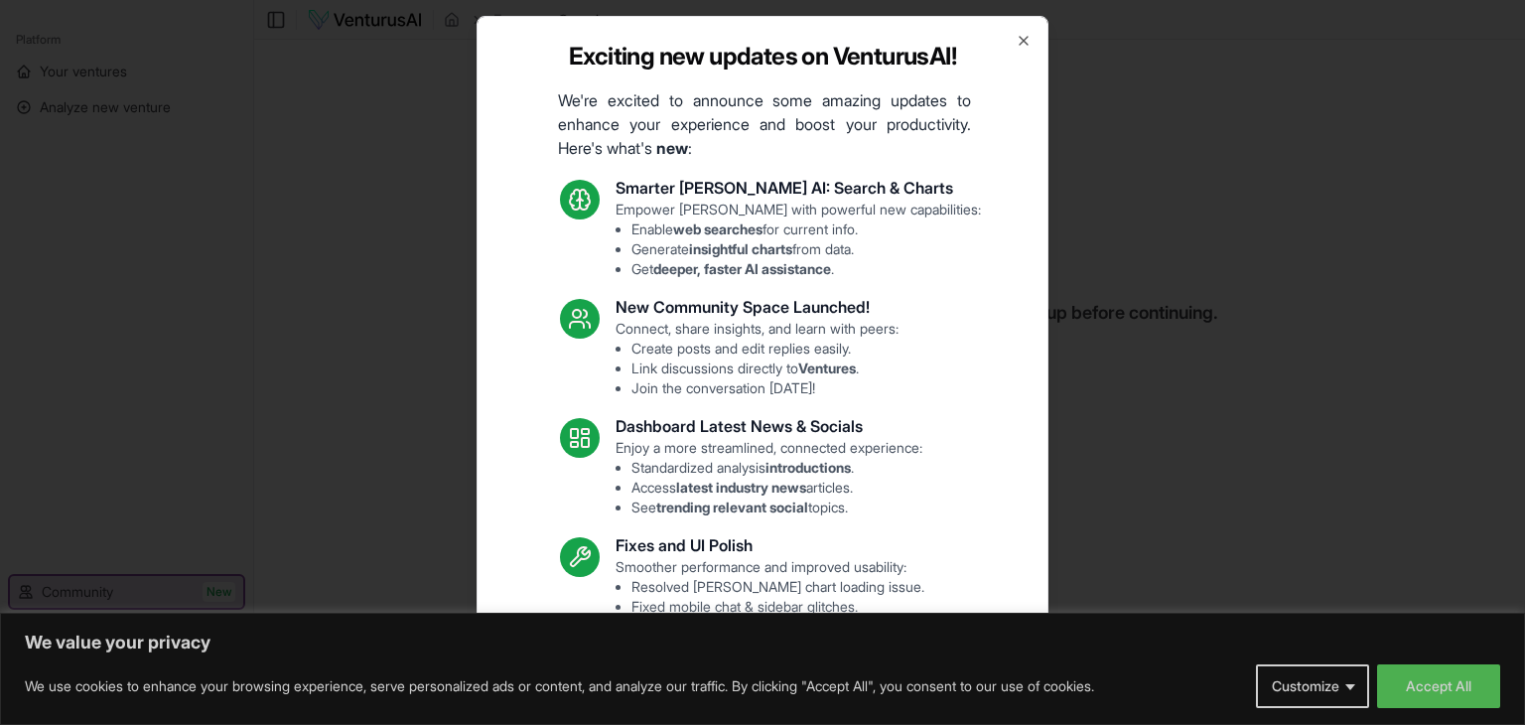 The image size is (1525, 725). I want to click on strong: introductions, so click(808, 466).